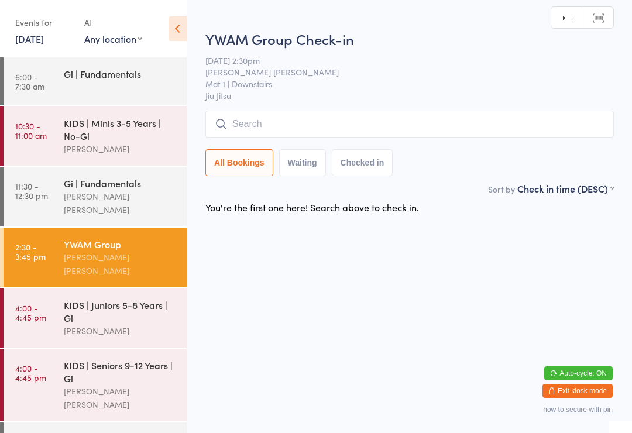  What do you see at coordinates (30, 252) in the screenshot?
I see `time: 2:30 - 3:45 pm` at bounding box center [30, 252].